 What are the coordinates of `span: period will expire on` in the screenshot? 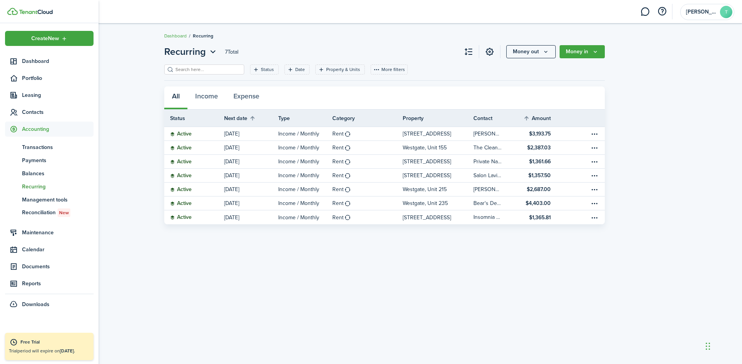 It's located at (46, 351).